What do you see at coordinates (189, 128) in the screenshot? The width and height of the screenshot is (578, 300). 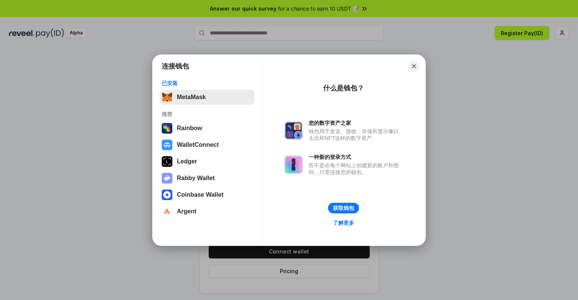 I see `div: Rainbow` at bounding box center [189, 128].